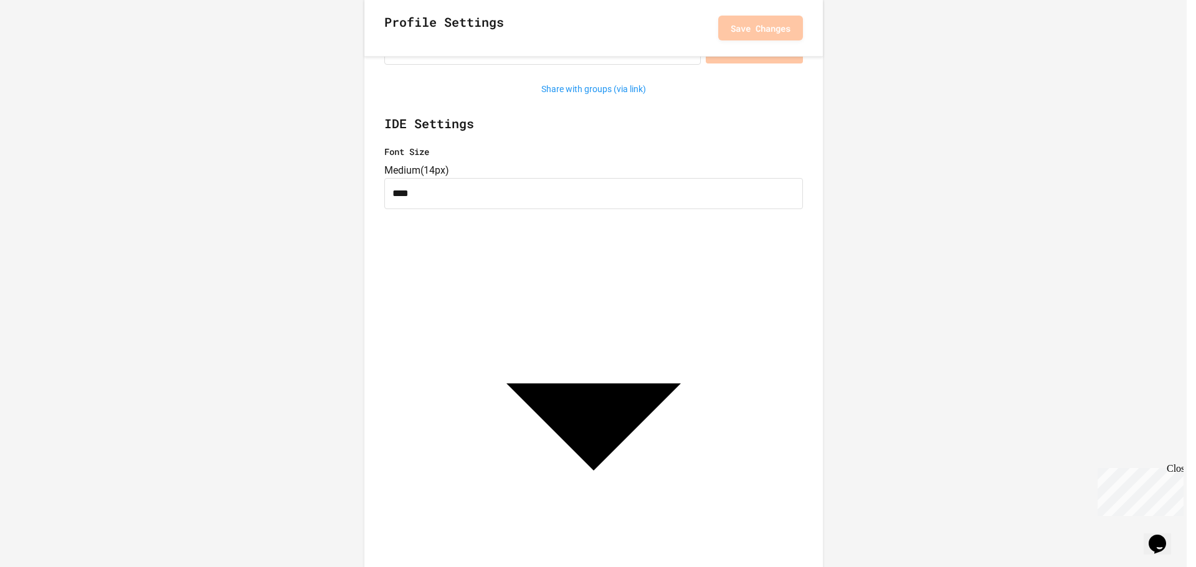 The image size is (1196, 567). I want to click on button: Share with groups (via link), so click(594, 89).